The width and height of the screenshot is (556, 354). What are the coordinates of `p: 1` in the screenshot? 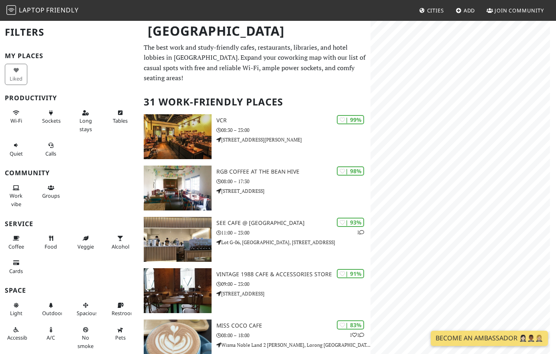 It's located at (360, 232).